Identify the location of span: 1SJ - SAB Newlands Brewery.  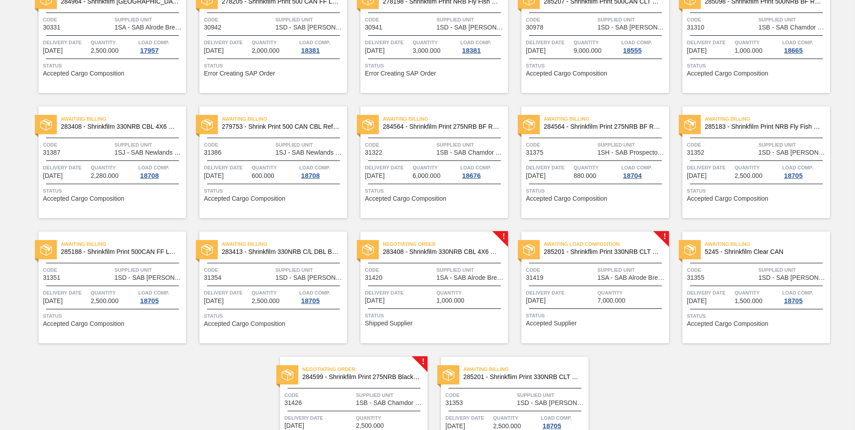
(149, 152).